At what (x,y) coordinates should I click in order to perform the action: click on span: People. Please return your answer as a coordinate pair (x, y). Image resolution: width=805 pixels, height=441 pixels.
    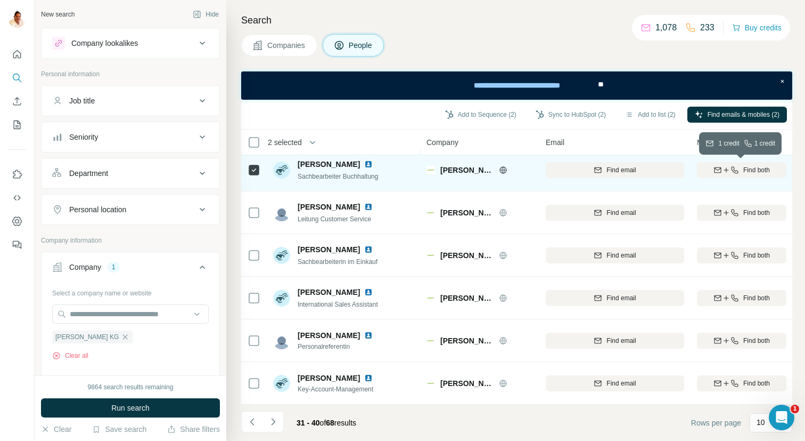
    Looking at the image, I should click on (361, 45).